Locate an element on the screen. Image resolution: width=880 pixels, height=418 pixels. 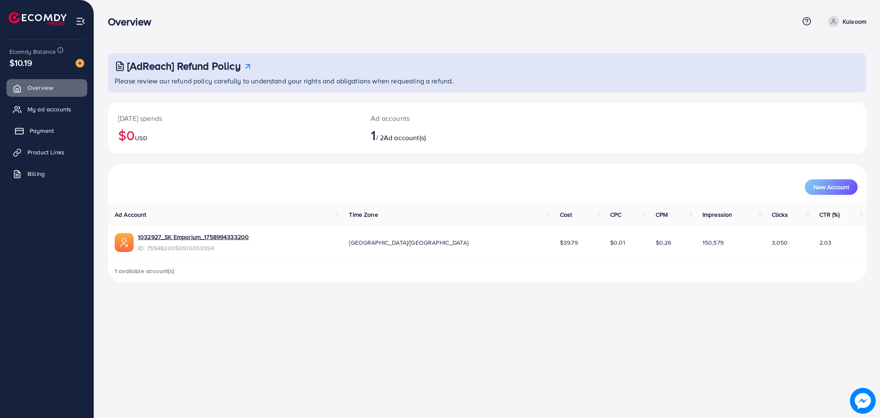
span: 150,579 is located at coordinates (713, 242).